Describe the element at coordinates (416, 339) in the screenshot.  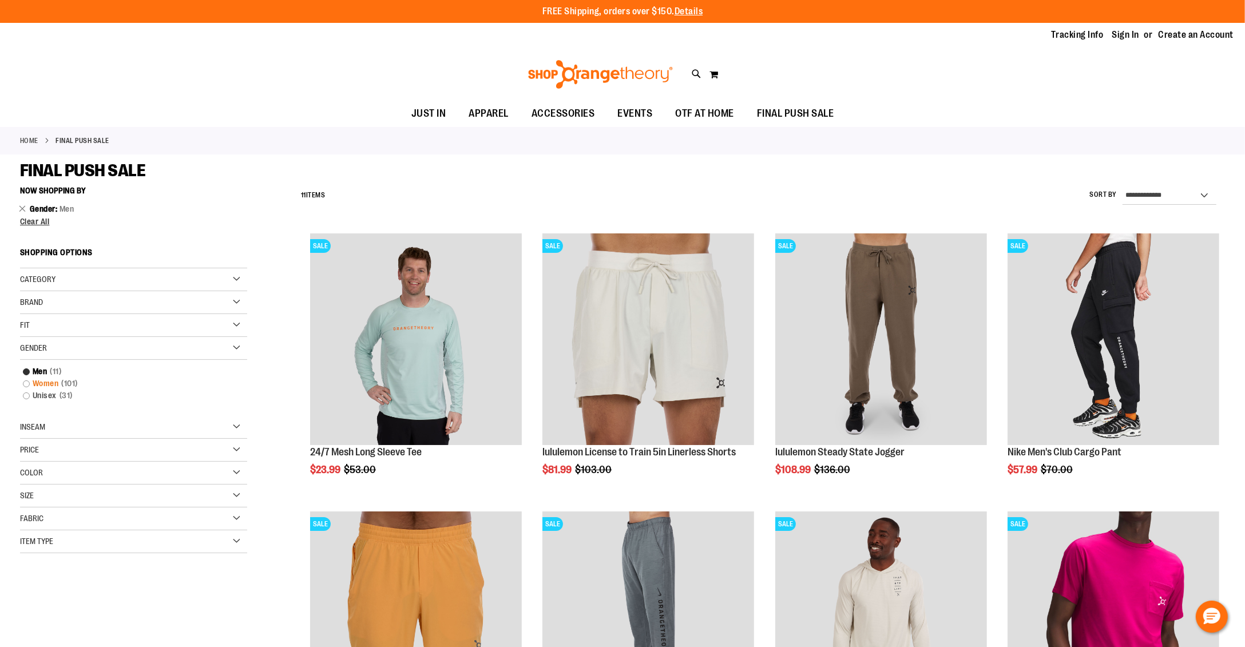
I see `img: Main Image of 1457095` at that location.